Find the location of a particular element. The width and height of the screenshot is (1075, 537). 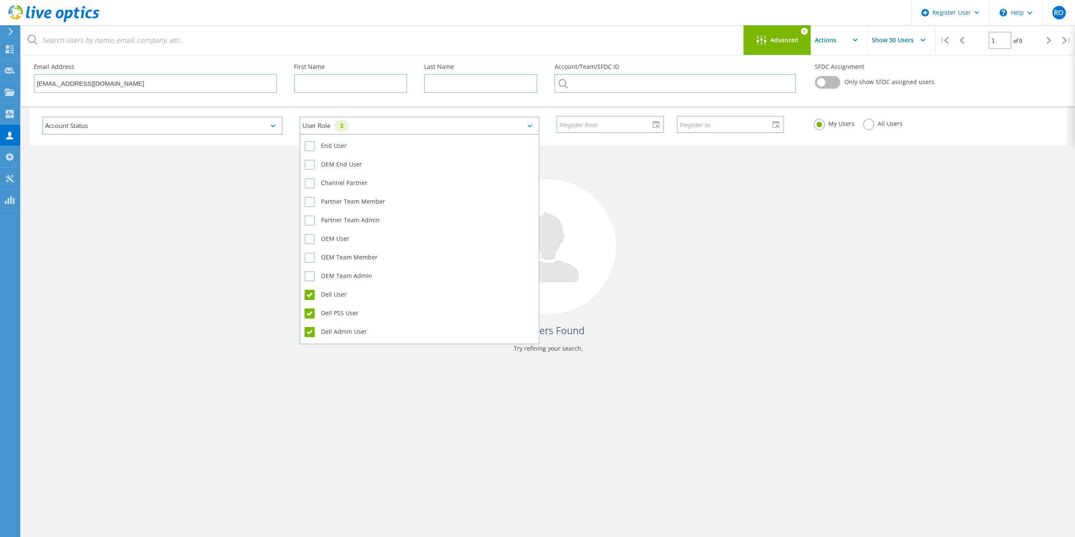

h4: No Users Found is located at coordinates (548, 330).